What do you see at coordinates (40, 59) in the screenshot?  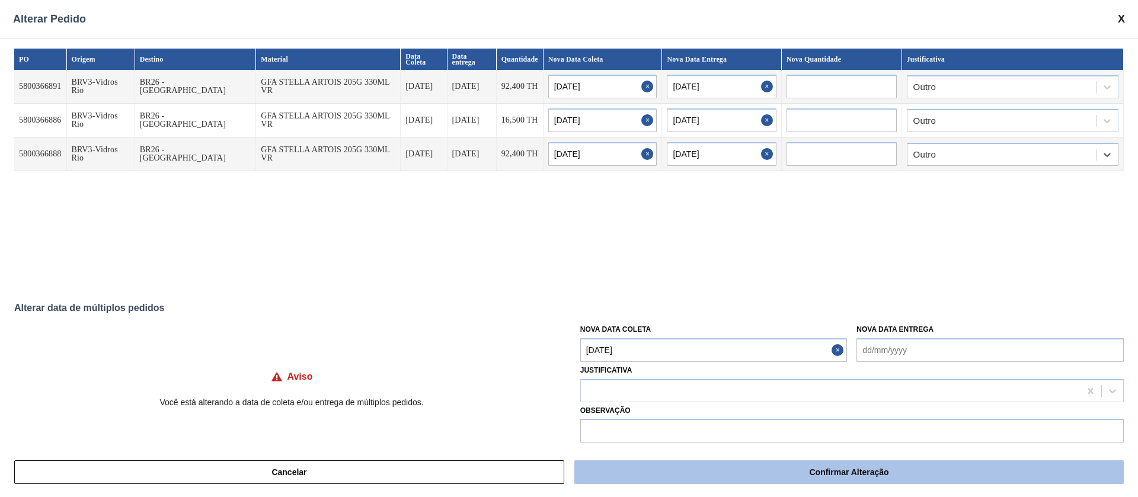 I see `th: PO` at bounding box center [40, 59].